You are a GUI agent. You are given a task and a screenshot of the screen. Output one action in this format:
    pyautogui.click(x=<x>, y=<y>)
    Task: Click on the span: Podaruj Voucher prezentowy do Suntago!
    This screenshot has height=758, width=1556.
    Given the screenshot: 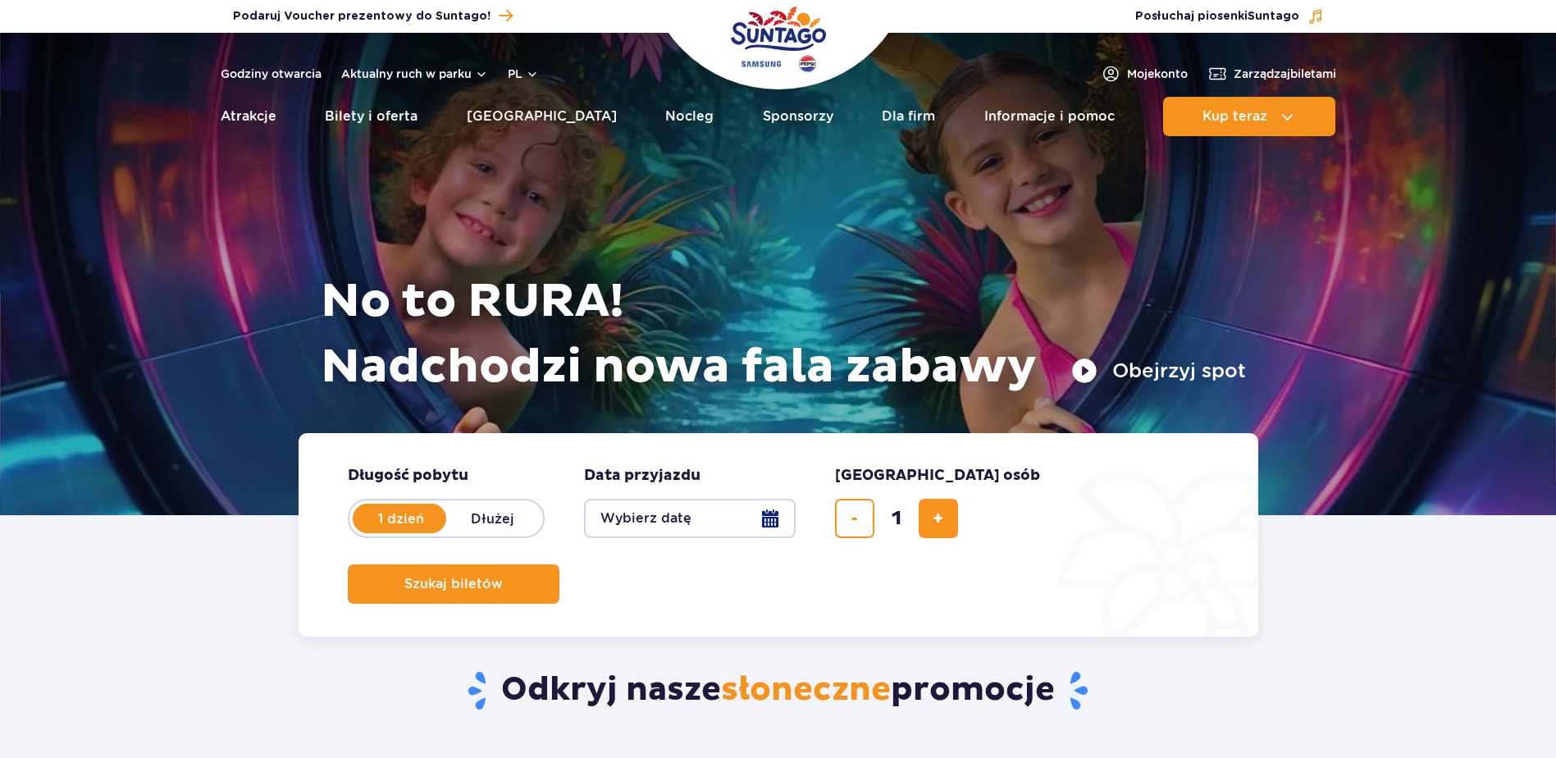 What is the action you would take?
    pyautogui.click(x=362, y=16)
    